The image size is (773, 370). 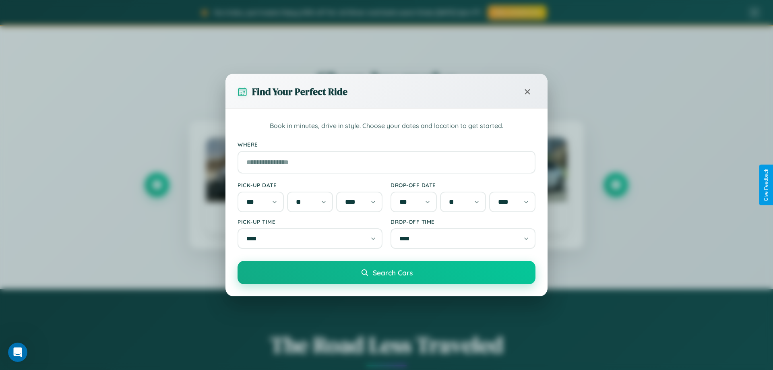 I want to click on label: Drop-off Time, so click(x=463, y=221).